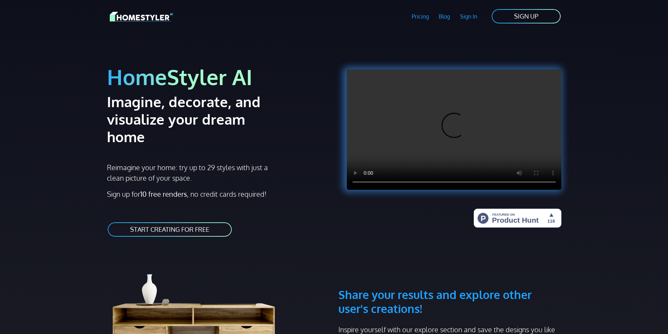  What do you see at coordinates (141, 16) in the screenshot?
I see `img: HomeStyler AI logo` at bounding box center [141, 16].